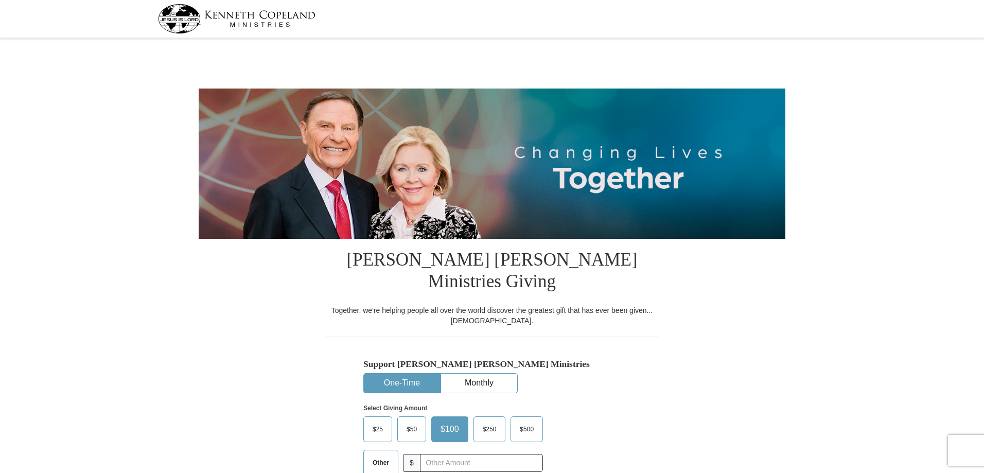 This screenshot has height=473, width=984. Describe the element at coordinates (489, 429) in the screenshot. I see `span: $250` at that location.